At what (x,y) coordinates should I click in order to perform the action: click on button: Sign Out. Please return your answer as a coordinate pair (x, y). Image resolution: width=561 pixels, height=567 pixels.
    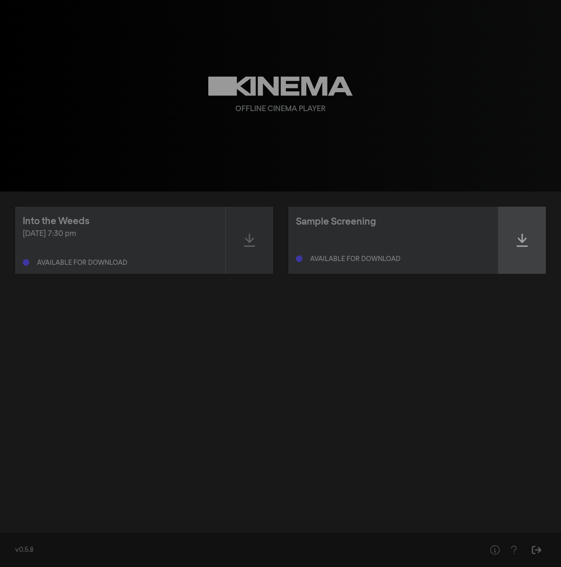
    Looking at the image, I should click on (536, 550).